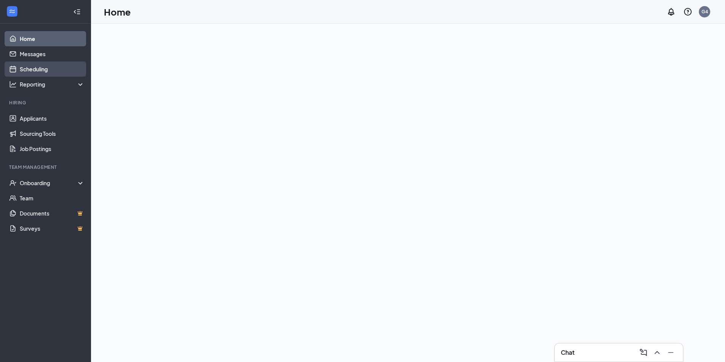  Describe the element at coordinates (644, 352) in the screenshot. I see `button: ComposeMessage` at that location.